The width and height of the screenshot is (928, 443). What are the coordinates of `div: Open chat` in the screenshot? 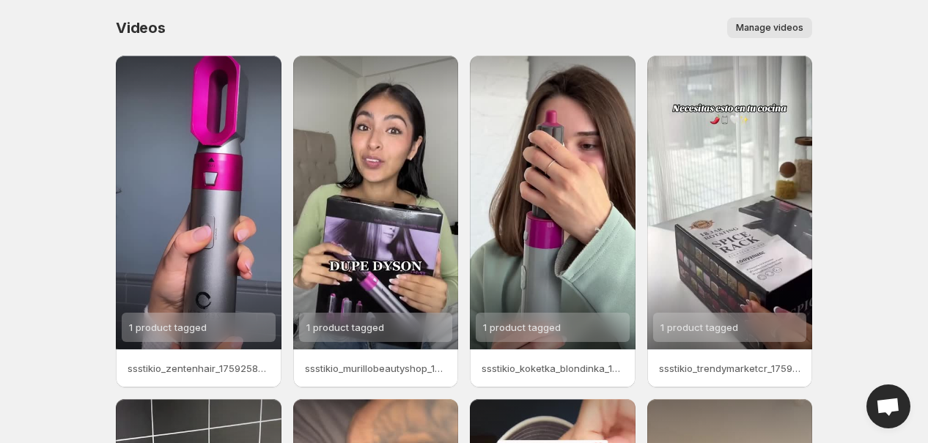 It's located at (888, 407).